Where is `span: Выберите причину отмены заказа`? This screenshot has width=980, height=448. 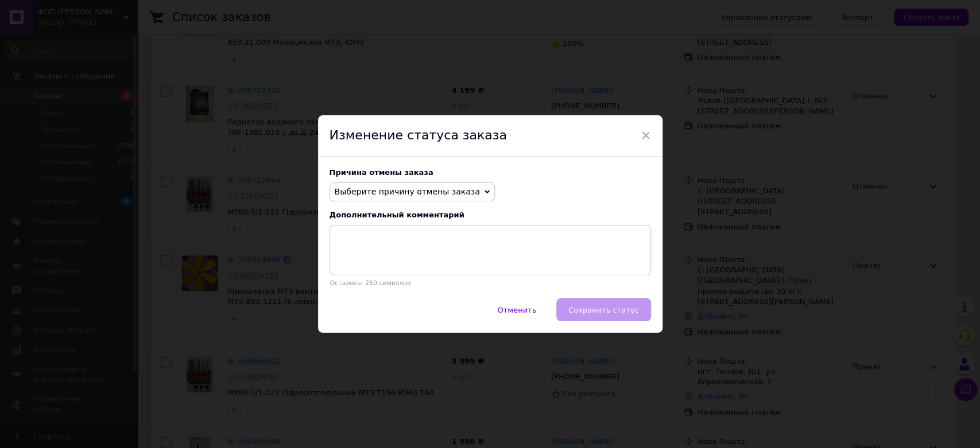 span: Выберите причину отмены заказа is located at coordinates (407, 192).